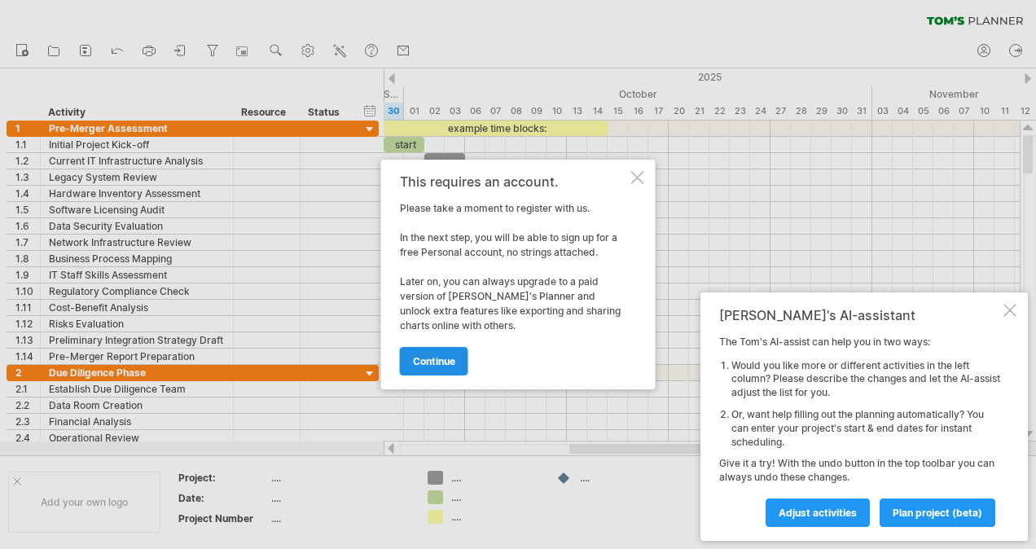 The width and height of the screenshot is (1036, 549). Describe the element at coordinates (514, 275) in the screenshot. I see `div: Please take a moment to register with us. In the next step, you will be able to sign up for a fre...` at that location.